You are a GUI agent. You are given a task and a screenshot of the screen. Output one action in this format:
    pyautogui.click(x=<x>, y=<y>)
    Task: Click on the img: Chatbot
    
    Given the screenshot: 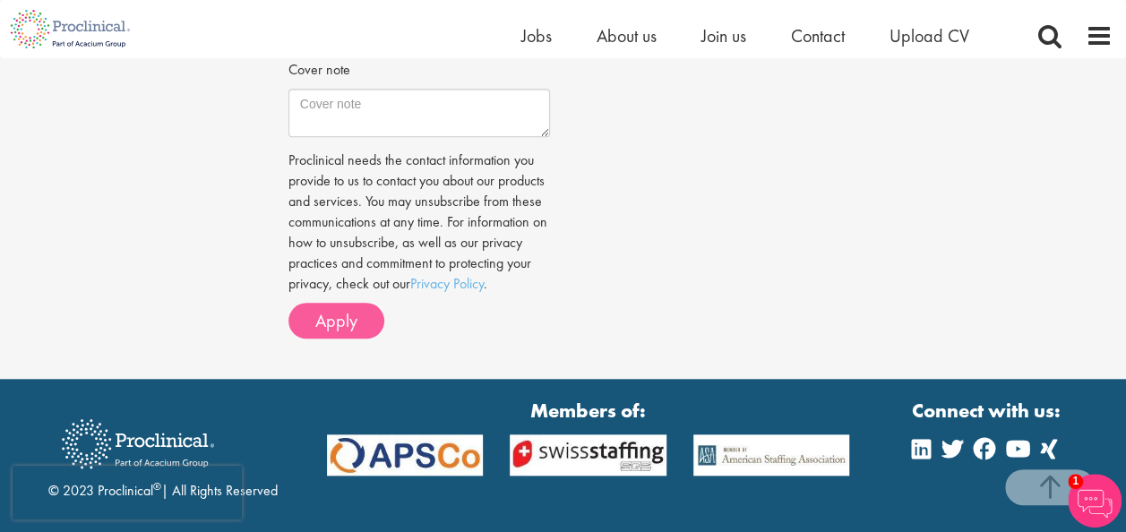 What is the action you would take?
    pyautogui.click(x=1095, y=501)
    